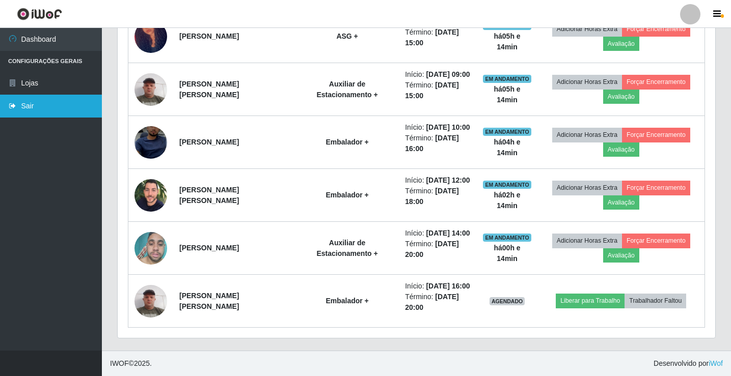 This screenshot has height=376, width=731. What do you see at coordinates (131, 363) in the screenshot?
I see `span: © 2025 .` at bounding box center [131, 363].